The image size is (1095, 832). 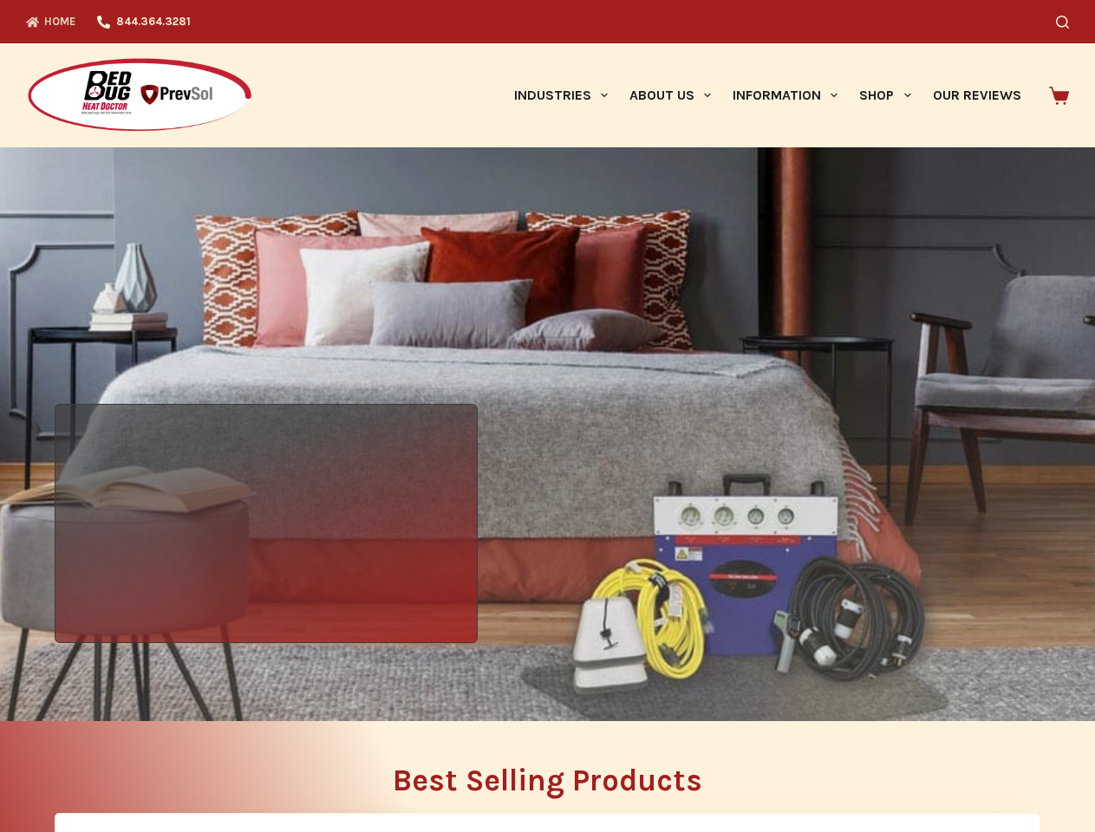 I want to click on h2: Best Selling Products, so click(x=547, y=780).